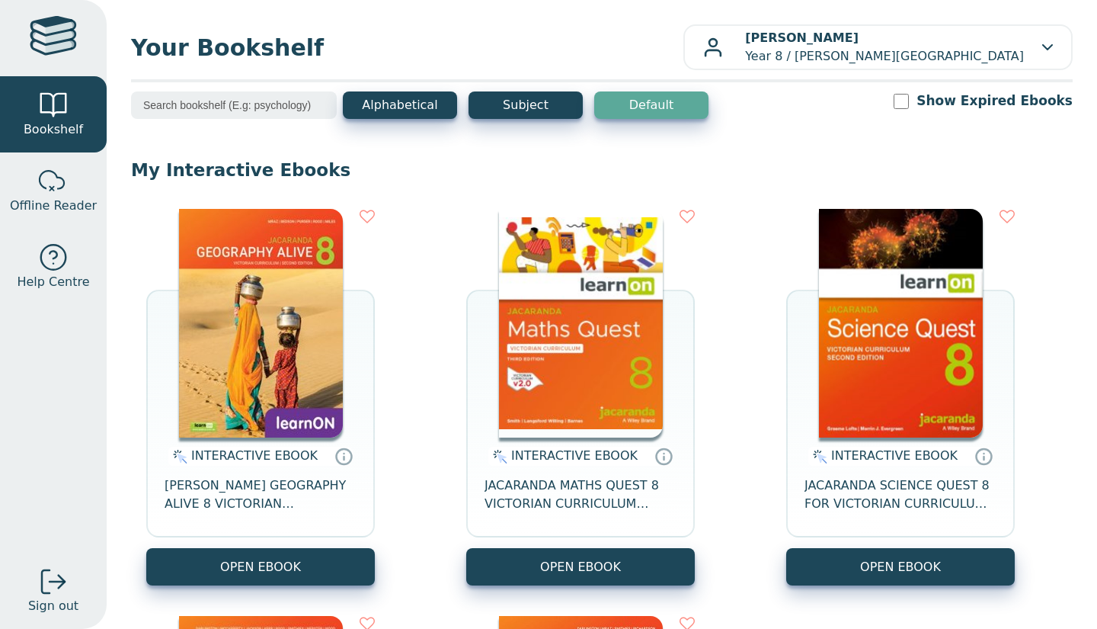  What do you see at coordinates (602, 170) in the screenshot?
I see `p: My Interactive Ebooks` at bounding box center [602, 170].